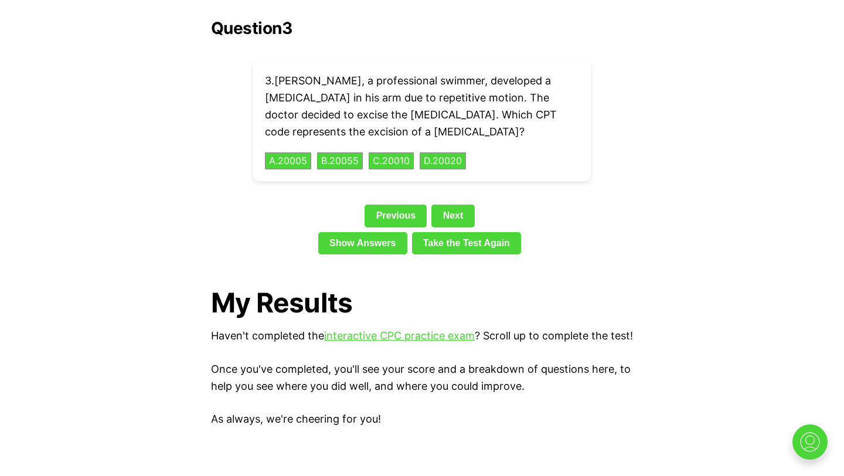 The width and height of the screenshot is (844, 476). Describe the element at coordinates (467, 243) in the screenshot. I see `a: Take the Test Again` at that location.